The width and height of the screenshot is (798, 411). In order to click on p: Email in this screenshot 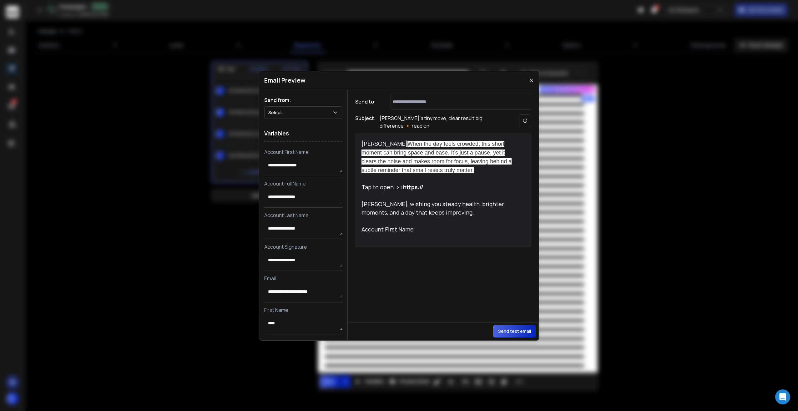, I will do `click(303, 278)`.